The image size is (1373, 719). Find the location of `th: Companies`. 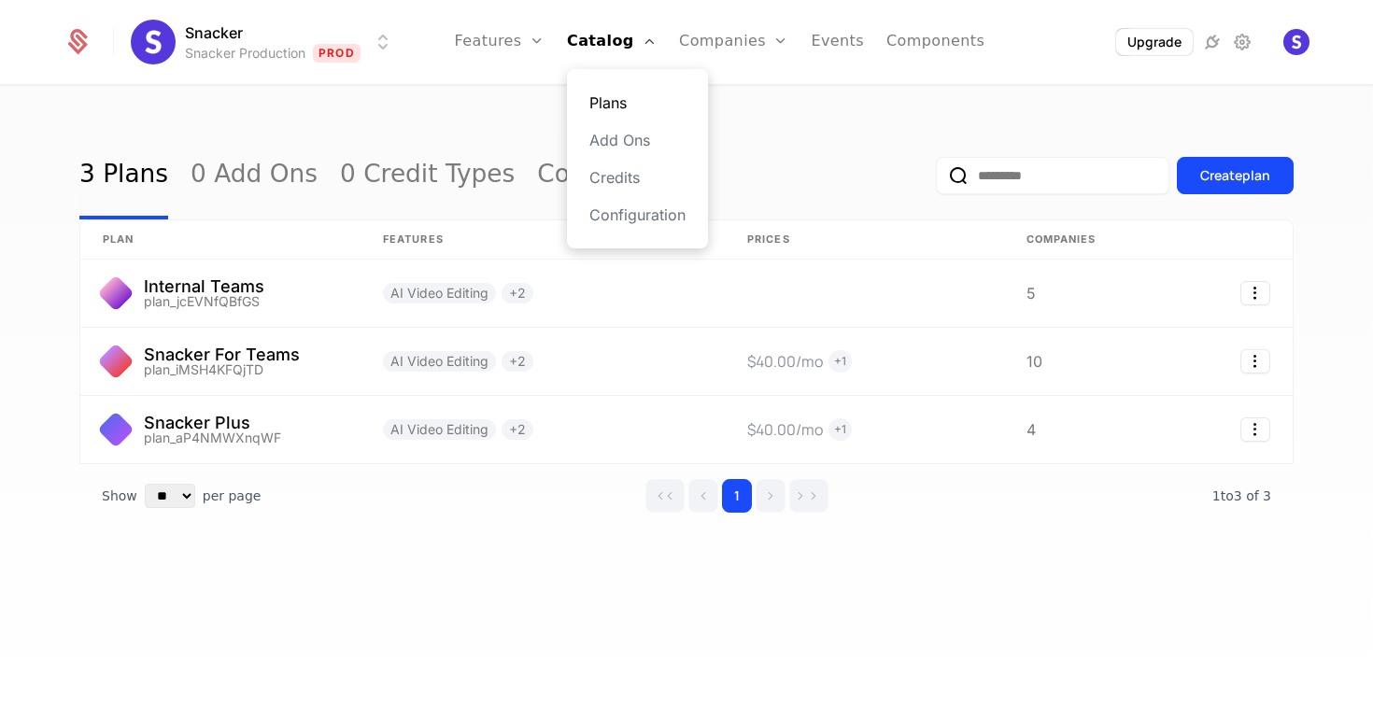

th: Companies is located at coordinates (1079, 240).